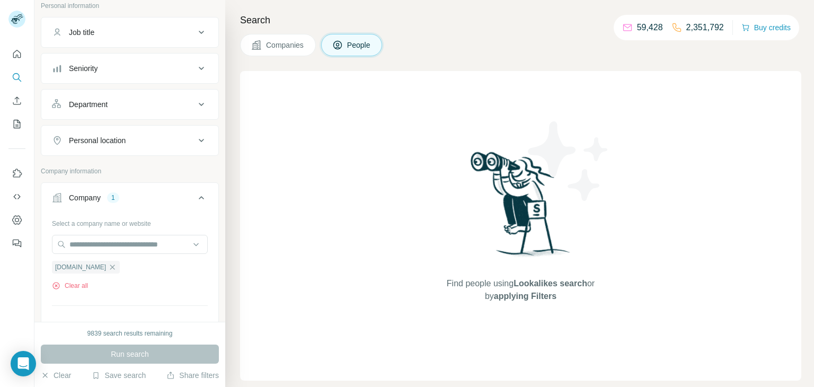 The width and height of the screenshot is (814, 387). I want to click on button: Use Surfe API, so click(17, 197).